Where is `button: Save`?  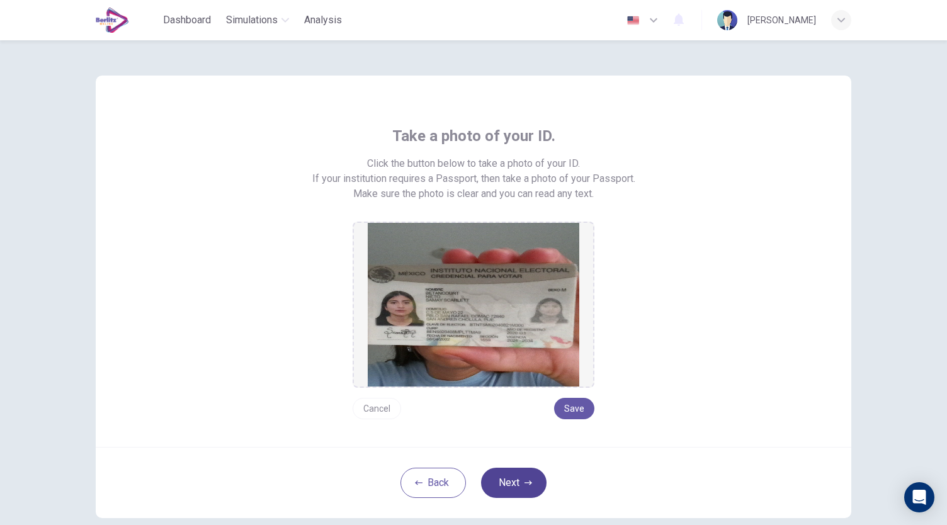
button: Save is located at coordinates (574, 409).